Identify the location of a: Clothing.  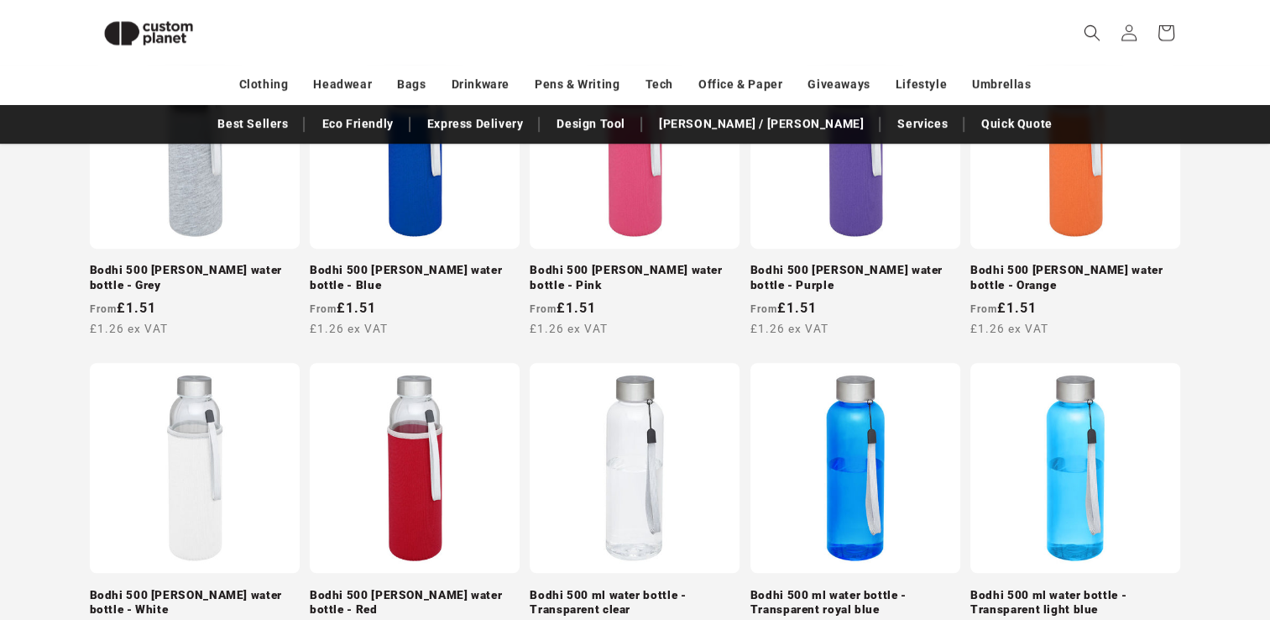
(264, 84).